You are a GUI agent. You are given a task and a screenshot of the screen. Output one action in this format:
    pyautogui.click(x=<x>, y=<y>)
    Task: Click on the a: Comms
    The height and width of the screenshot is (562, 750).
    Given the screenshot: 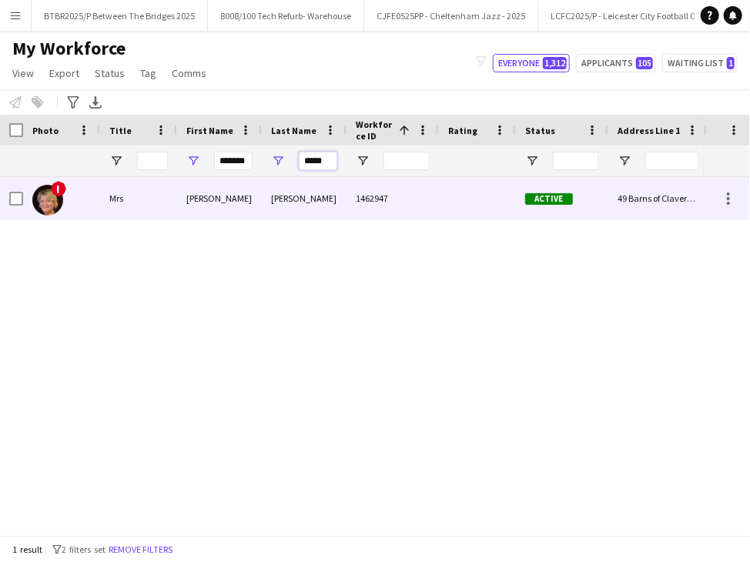 What is the action you would take?
    pyautogui.click(x=189, y=73)
    